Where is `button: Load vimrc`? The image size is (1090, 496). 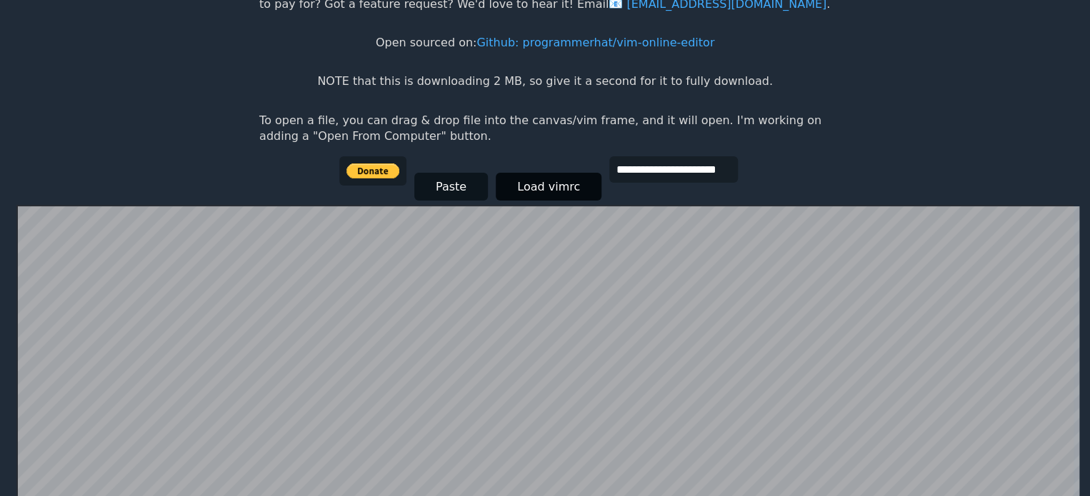
button: Load vimrc is located at coordinates (548, 186).